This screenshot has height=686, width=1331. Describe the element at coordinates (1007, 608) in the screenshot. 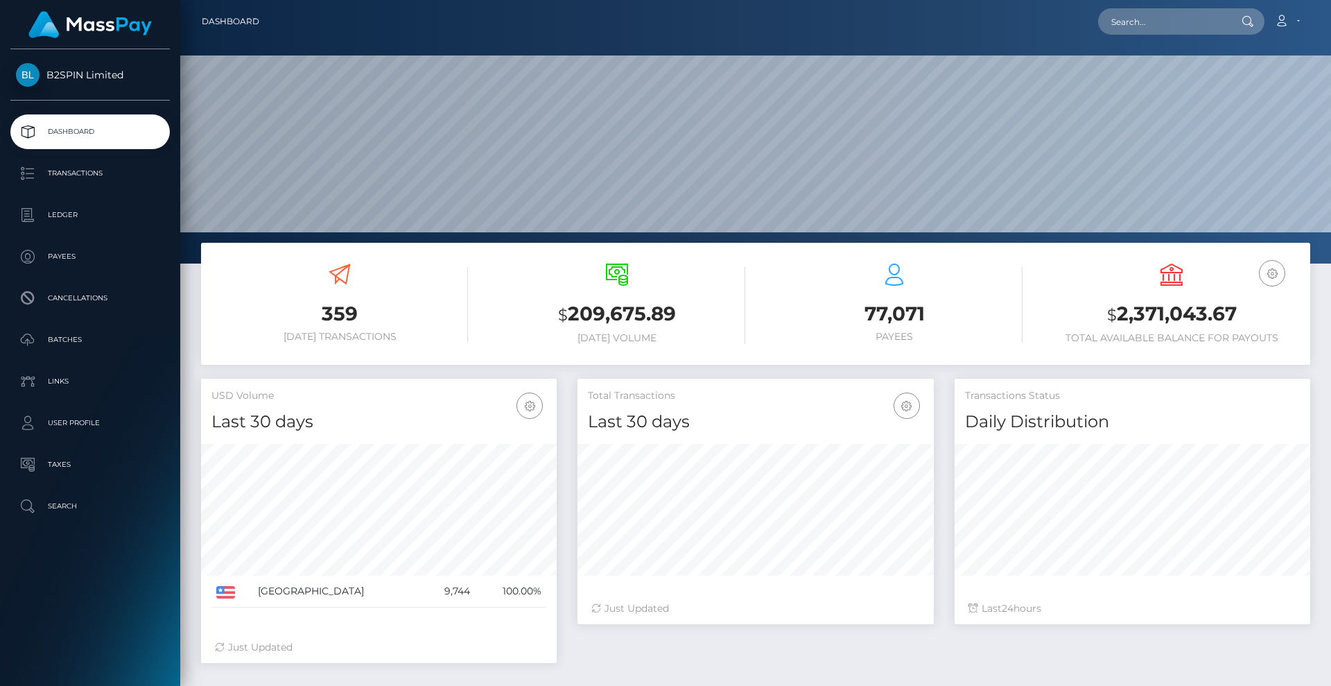

I see `span: 24` at that location.